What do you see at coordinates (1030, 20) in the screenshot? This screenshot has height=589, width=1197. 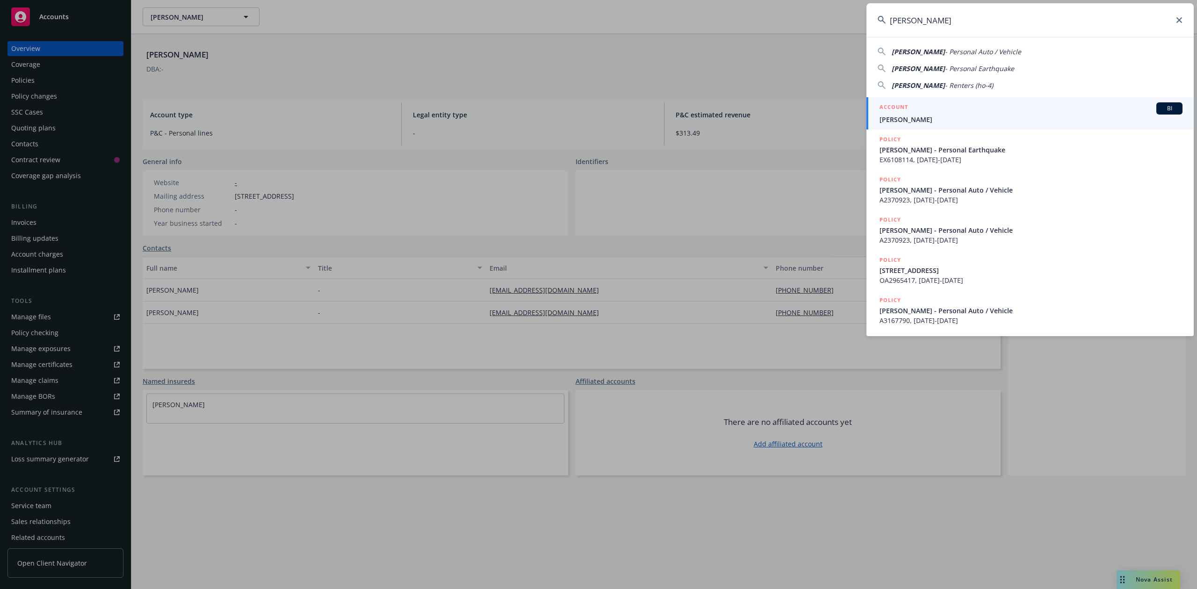 I see `input: Search...` at bounding box center [1030, 20].